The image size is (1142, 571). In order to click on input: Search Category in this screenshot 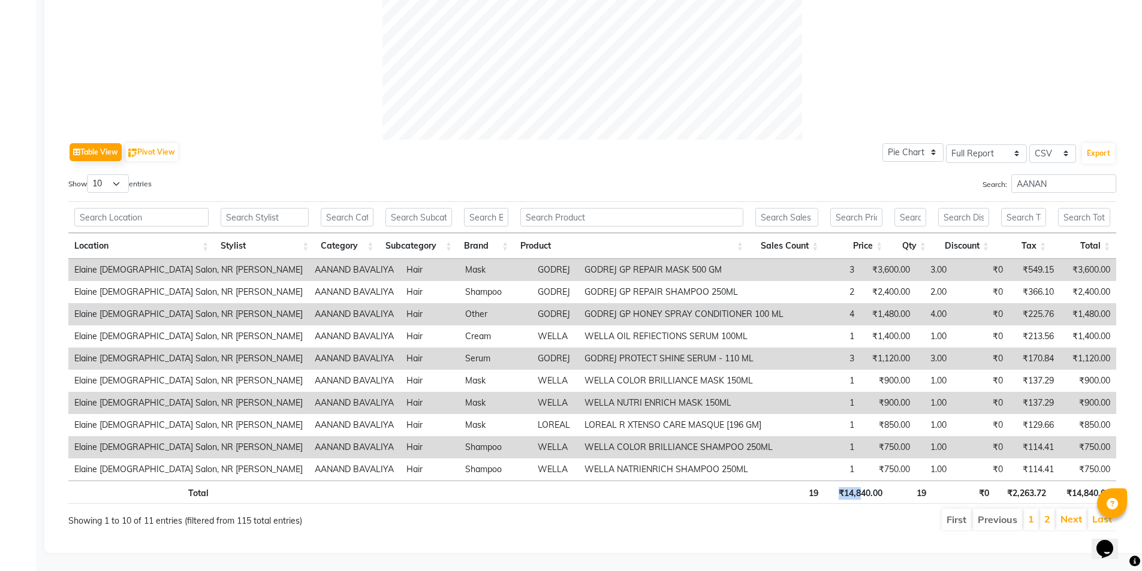, I will do `click(347, 217)`.